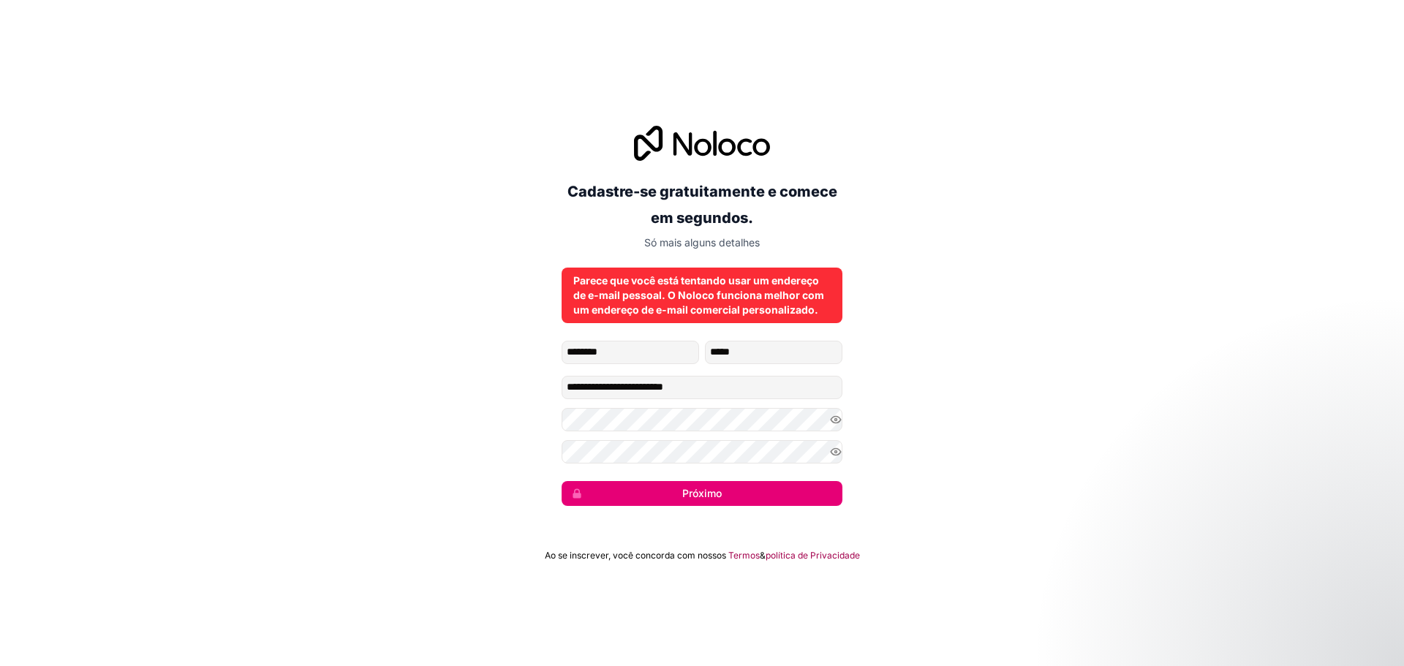  What do you see at coordinates (698, 295) in the screenshot?
I see `font: Parece que você está tentando usar um endereço de e-mail pessoal. O Noloco funciona melhor com um...` at bounding box center [698, 295].